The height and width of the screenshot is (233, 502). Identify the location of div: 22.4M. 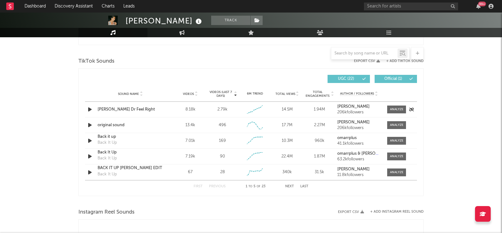
(287, 157).